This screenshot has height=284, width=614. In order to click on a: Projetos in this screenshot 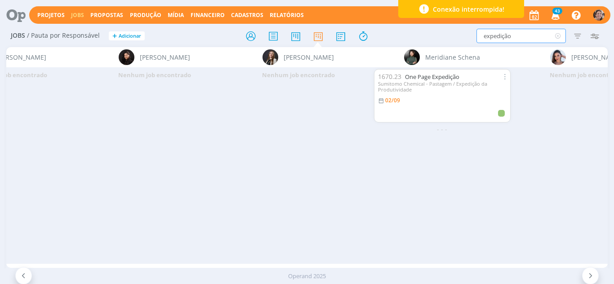, I will do `click(51, 15)`.